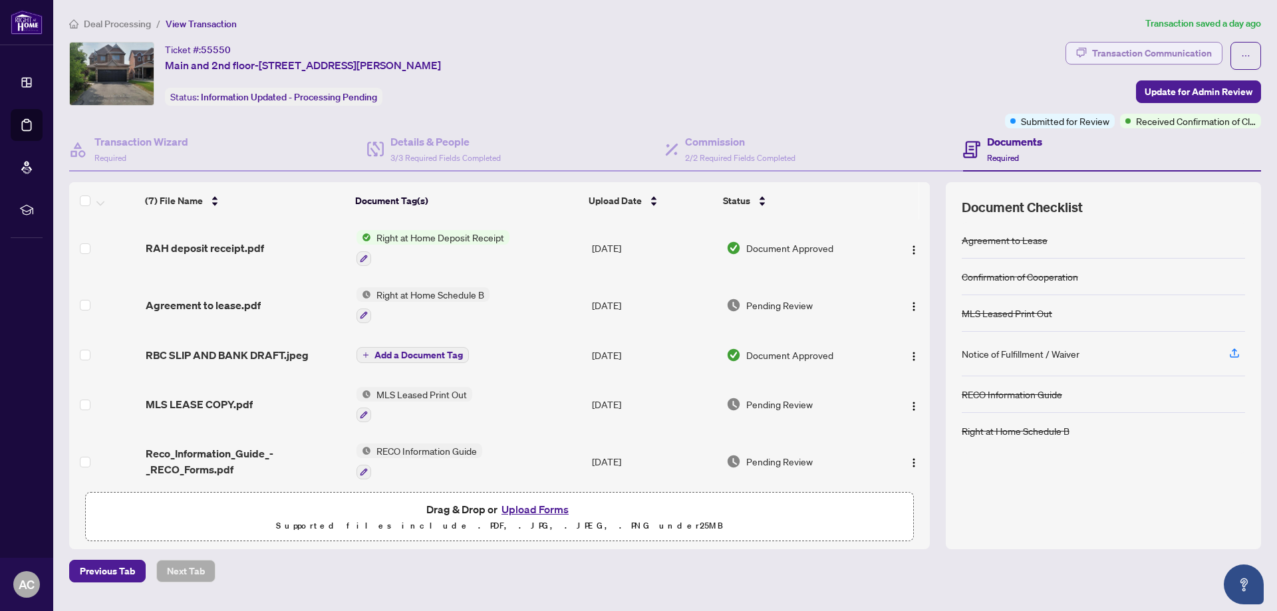 The image size is (1277, 611). What do you see at coordinates (141, 142) in the screenshot?
I see `h4: Transaction Wizard` at bounding box center [141, 142].